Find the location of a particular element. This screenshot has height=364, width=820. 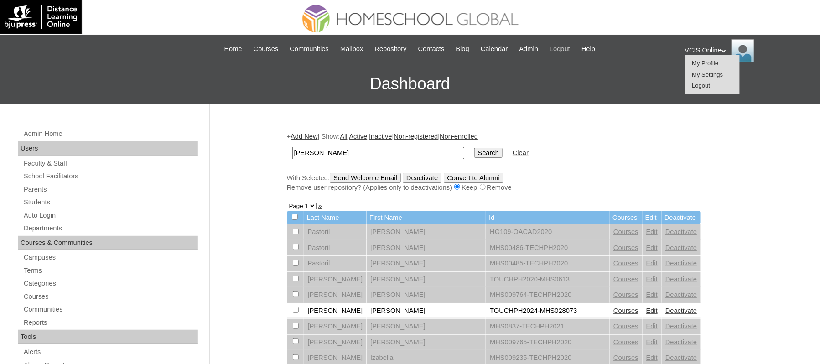

a: Active is located at coordinates (358, 136).